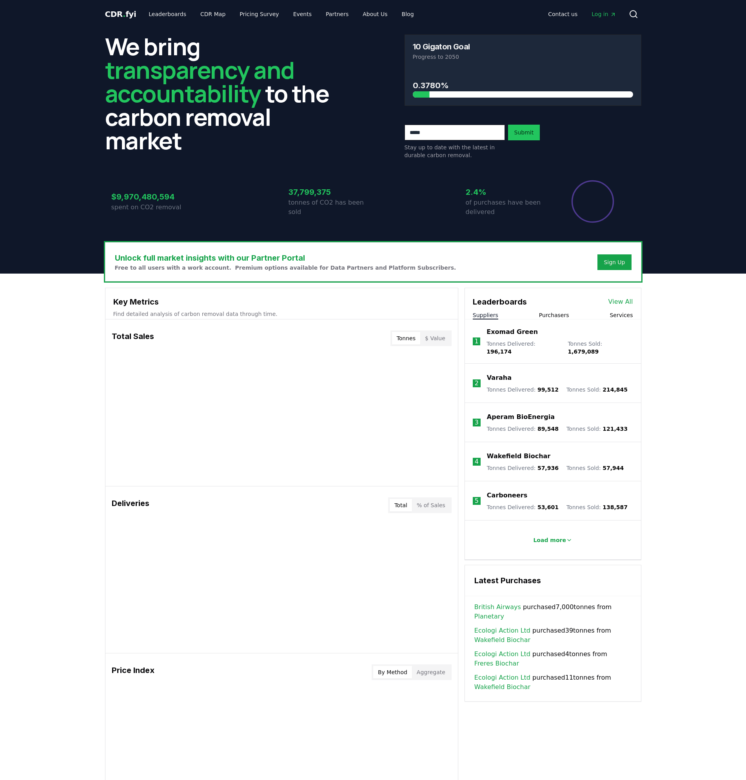 This screenshot has width=746, height=780. I want to click on span: transparency and accountability, so click(200, 82).